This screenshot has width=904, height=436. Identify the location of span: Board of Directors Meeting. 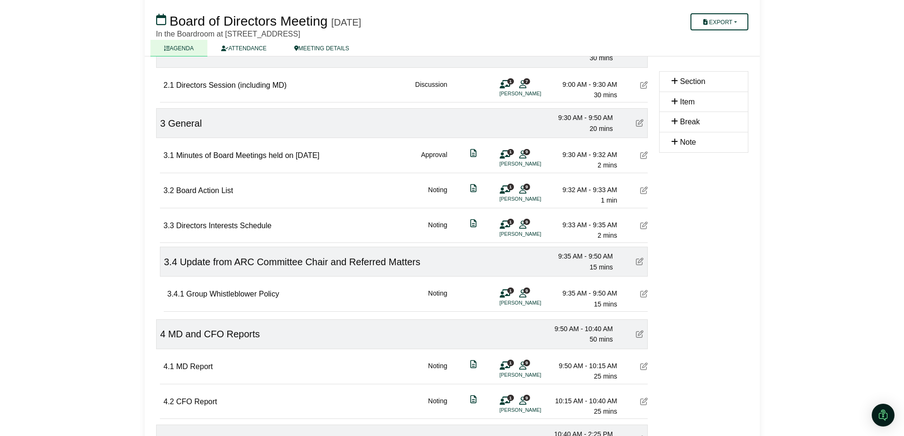
(248, 21).